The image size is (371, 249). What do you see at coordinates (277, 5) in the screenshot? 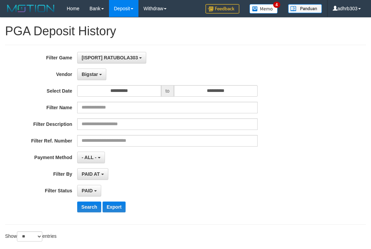
I see `span: 4` at bounding box center [277, 5].